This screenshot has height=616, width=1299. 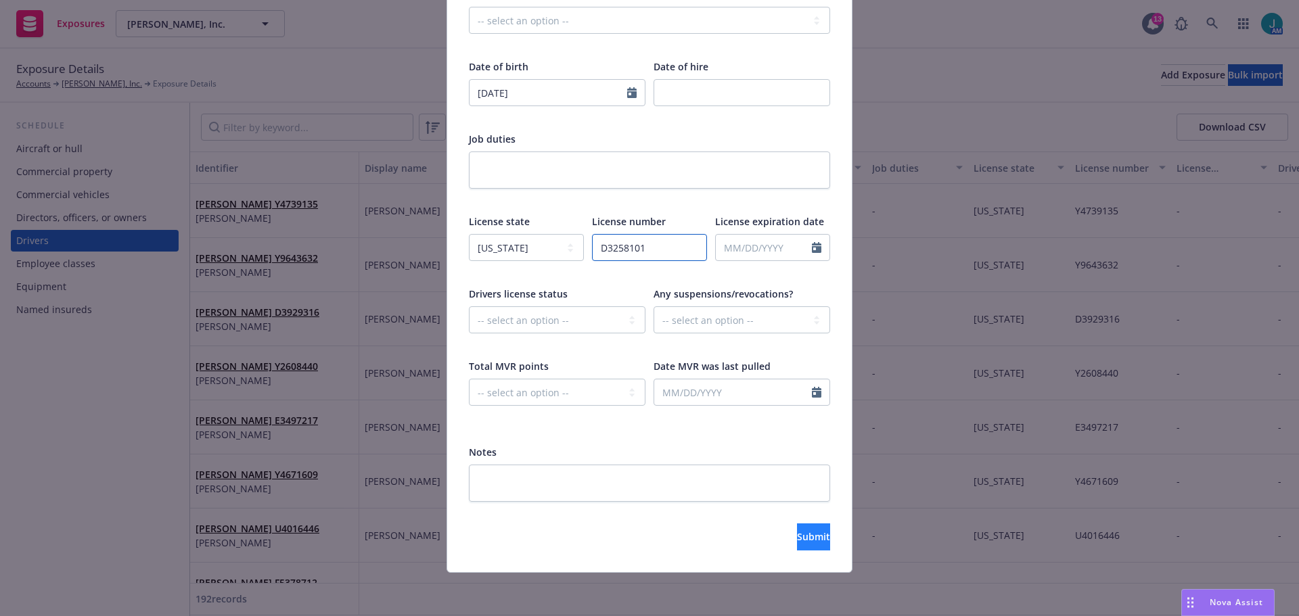 What do you see at coordinates (518, 294) in the screenshot?
I see `span: Drivers license status` at bounding box center [518, 294].